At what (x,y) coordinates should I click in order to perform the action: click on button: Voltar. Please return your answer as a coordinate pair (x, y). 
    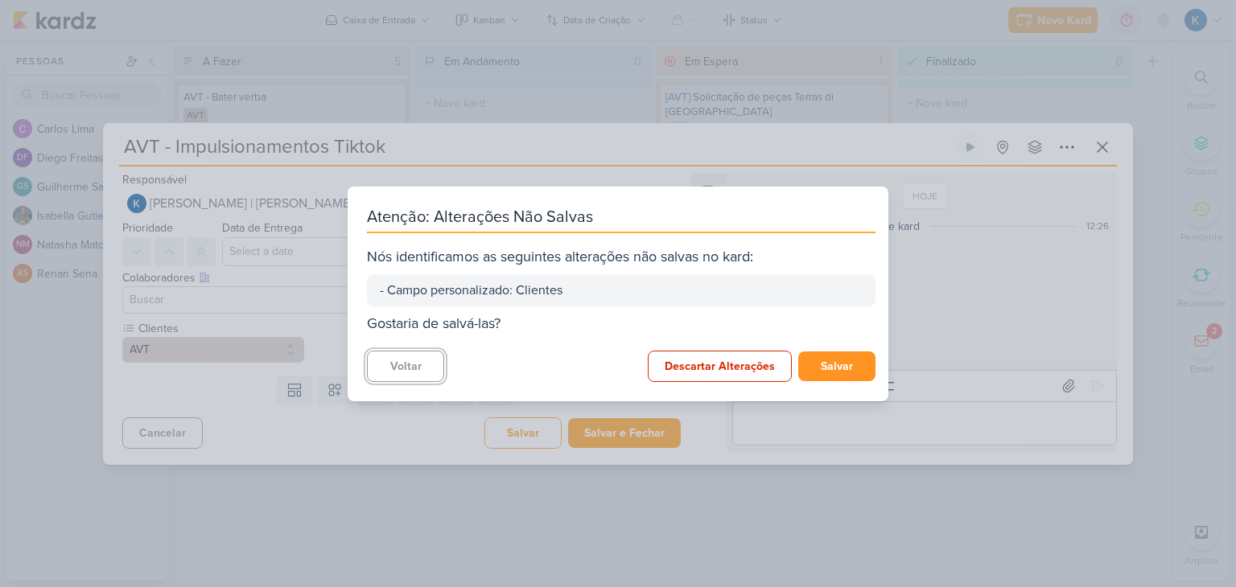
    Looking at the image, I should click on (406, 366).